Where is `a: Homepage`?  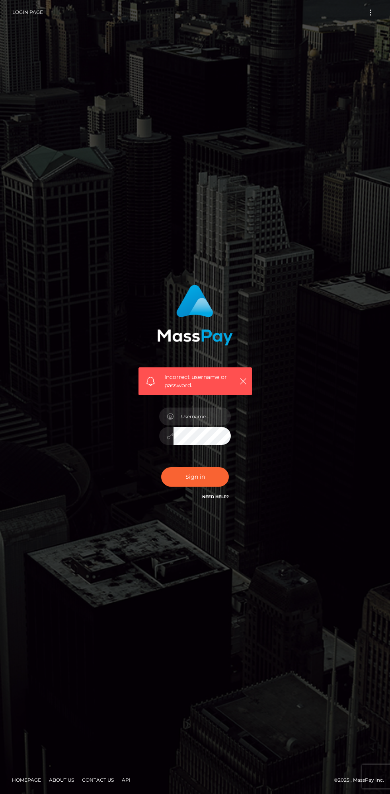
a: Homepage is located at coordinates (26, 779).